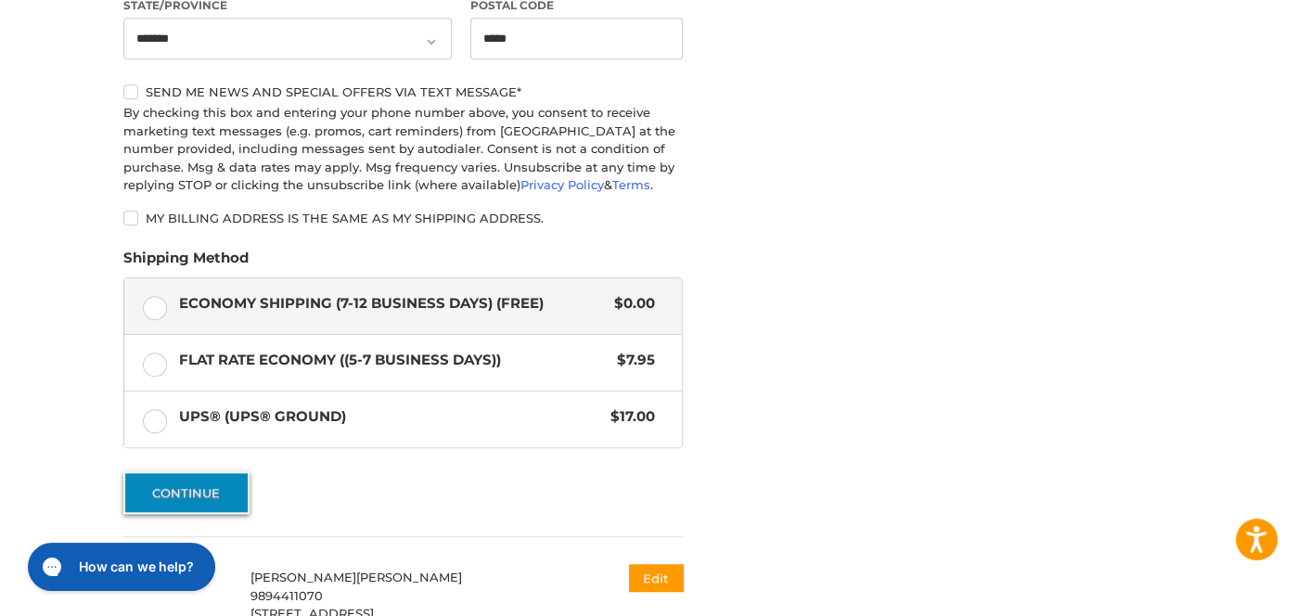 The image size is (1296, 616). I want to click on span: $0.00, so click(630, 303).